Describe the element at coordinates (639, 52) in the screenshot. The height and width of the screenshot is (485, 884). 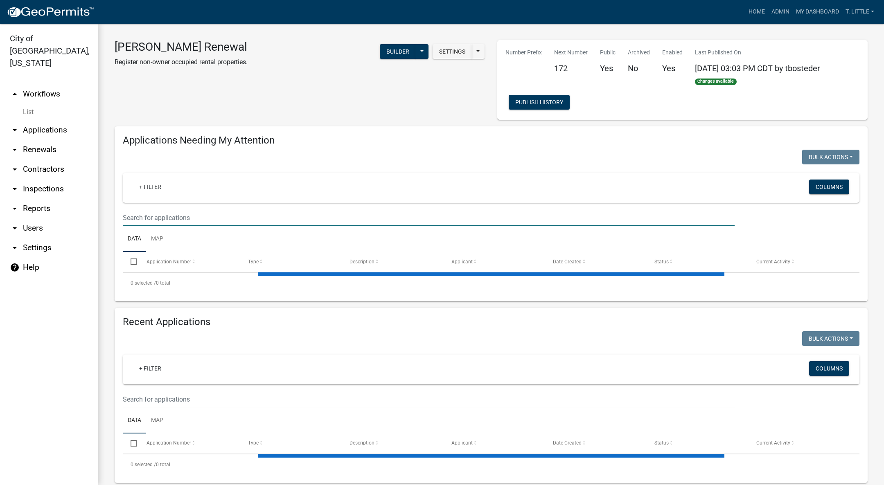
I see `p: Archived` at that location.